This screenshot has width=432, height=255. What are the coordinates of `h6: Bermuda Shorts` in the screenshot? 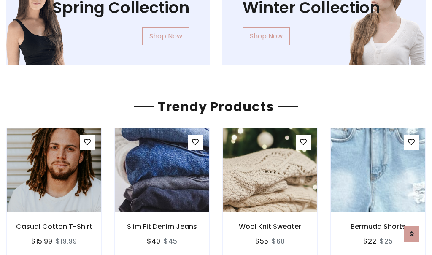 It's located at (378, 226).